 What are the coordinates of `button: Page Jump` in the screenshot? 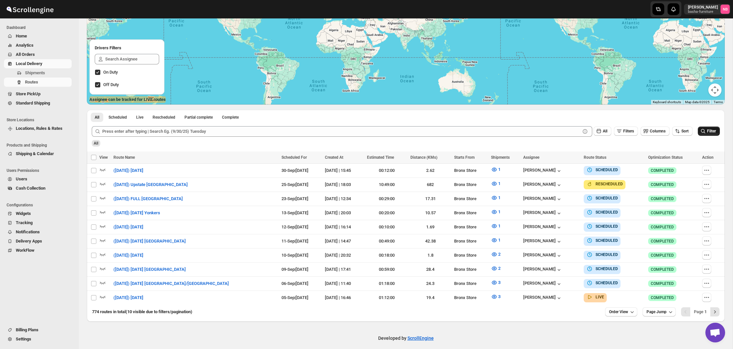 It's located at (659, 312).